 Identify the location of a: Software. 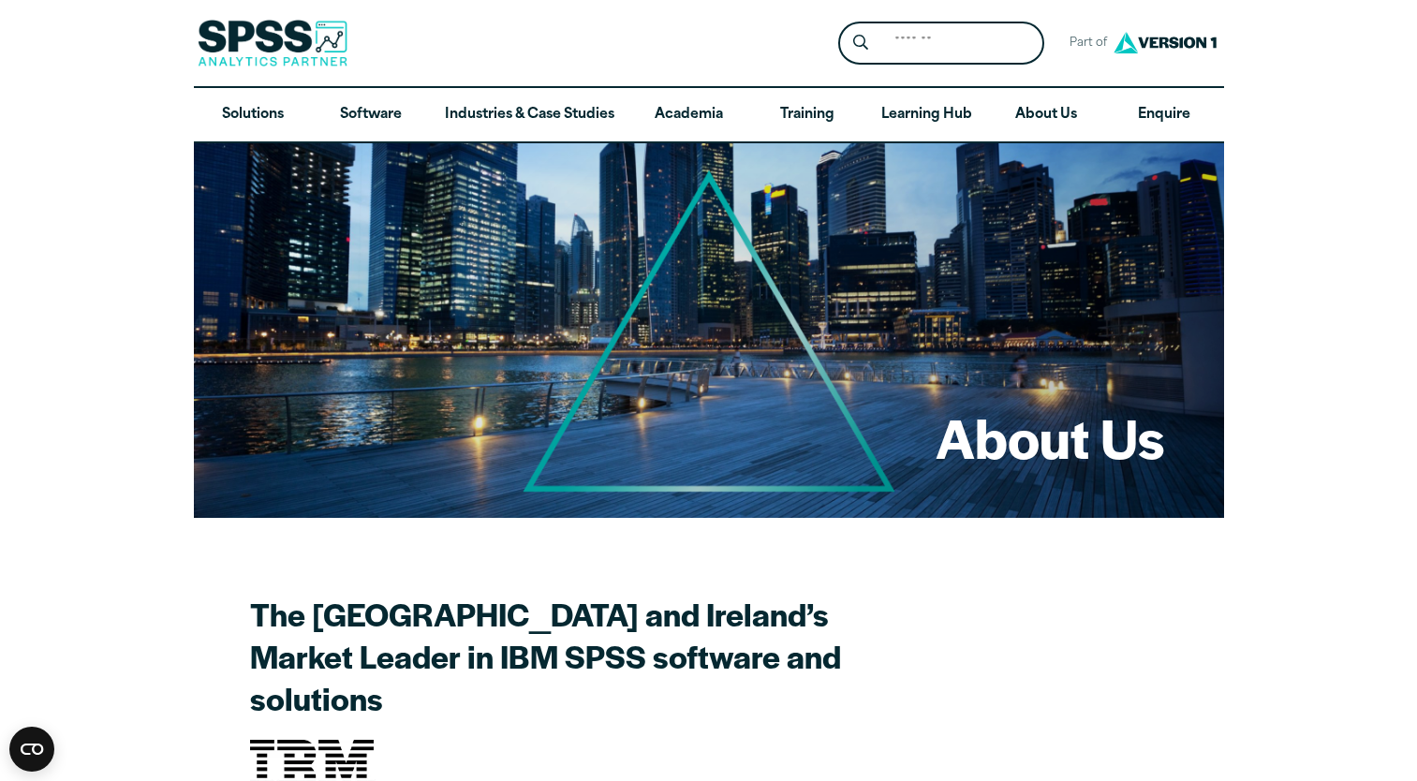
(371, 115).